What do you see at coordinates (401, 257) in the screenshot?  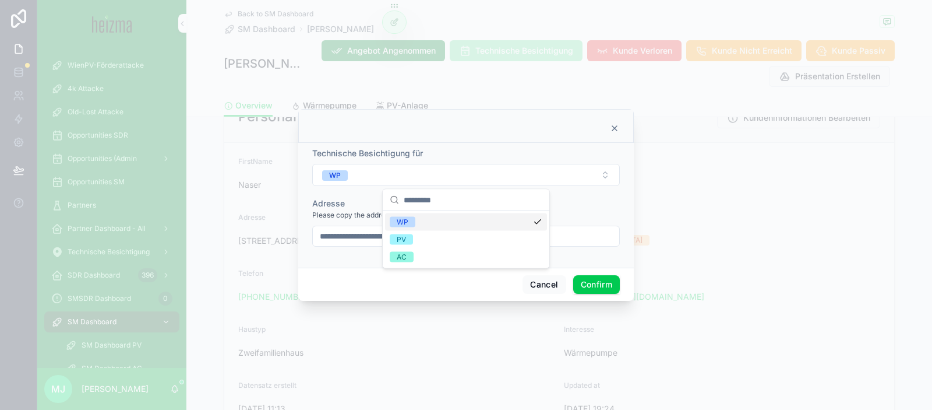 I see `div: AC` at bounding box center [401, 257].